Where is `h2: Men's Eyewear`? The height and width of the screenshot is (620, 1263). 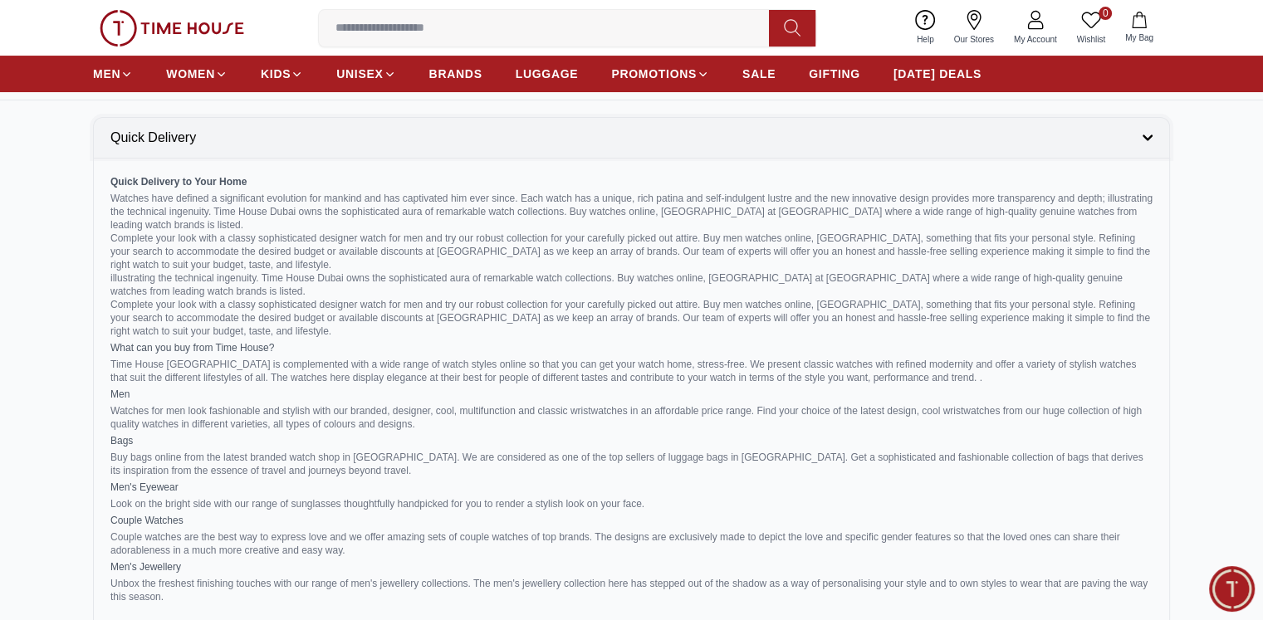 h2: Men's Eyewear is located at coordinates (631, 487).